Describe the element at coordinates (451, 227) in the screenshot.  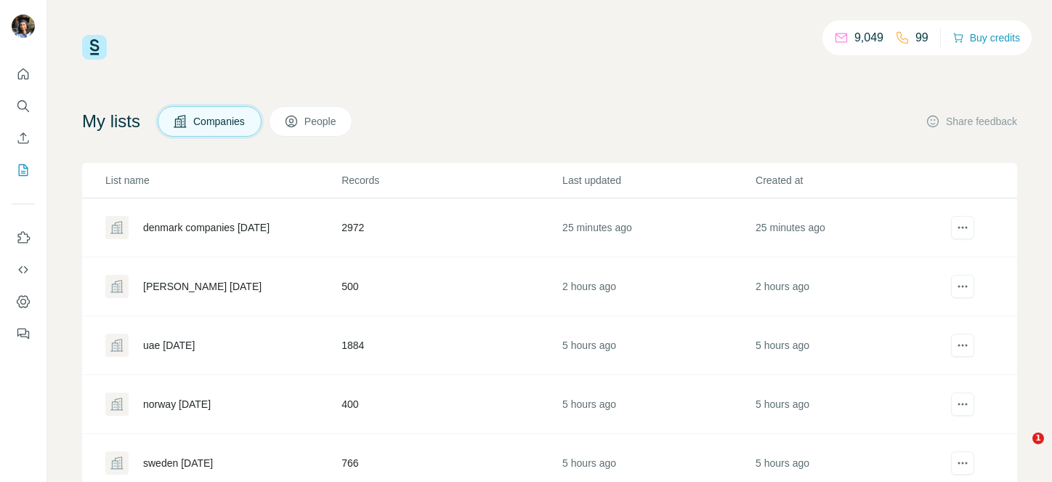
I see `td: 2972` at that location.